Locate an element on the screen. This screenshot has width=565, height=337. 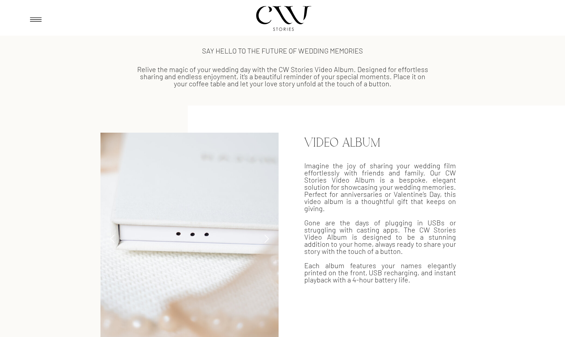
h1: Introducing the CW Stories Video Album is located at coordinates (283, 19).